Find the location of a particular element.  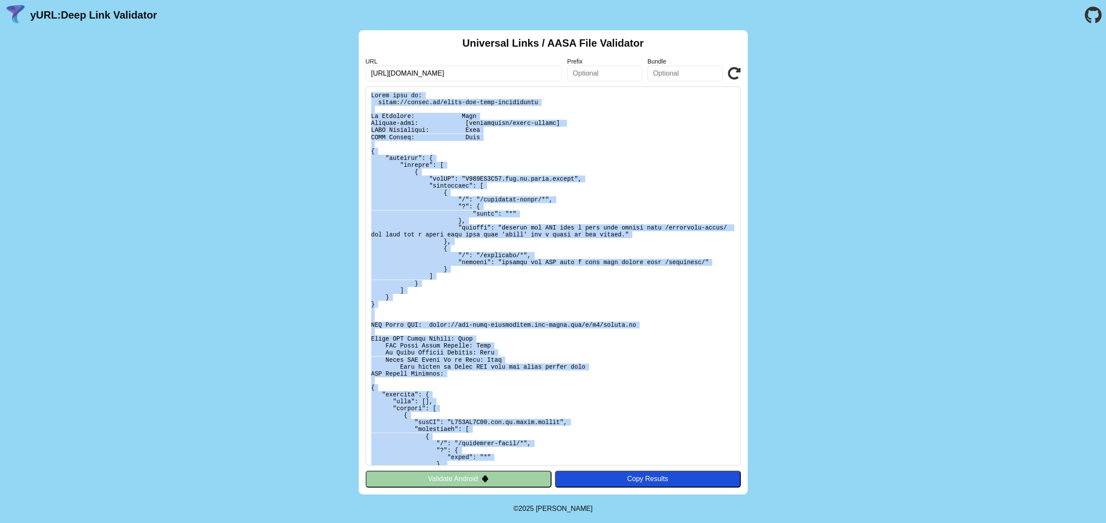

button: Copy Results is located at coordinates (648, 479).